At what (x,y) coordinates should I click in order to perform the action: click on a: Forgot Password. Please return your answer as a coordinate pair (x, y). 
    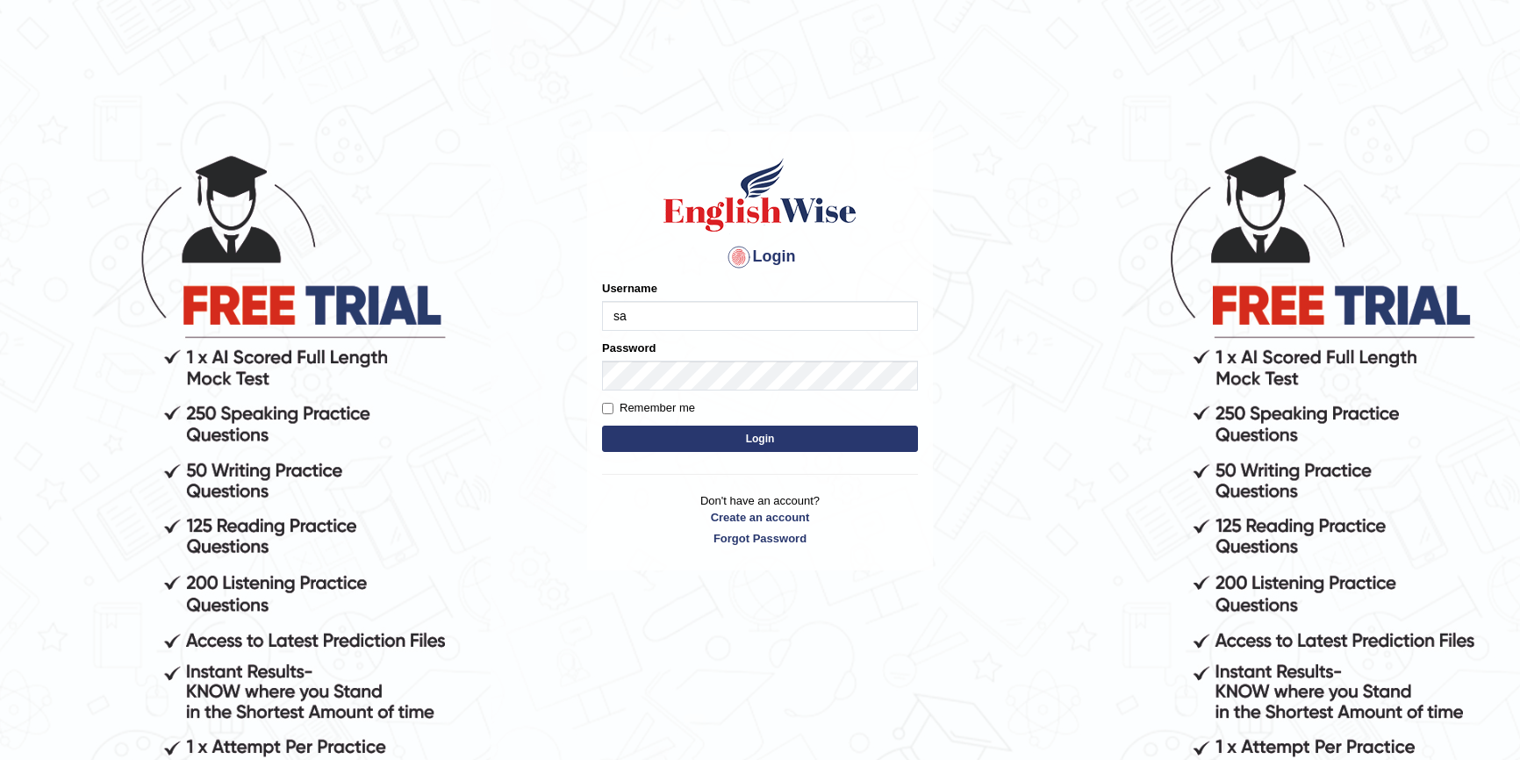
    Looking at the image, I should click on (760, 538).